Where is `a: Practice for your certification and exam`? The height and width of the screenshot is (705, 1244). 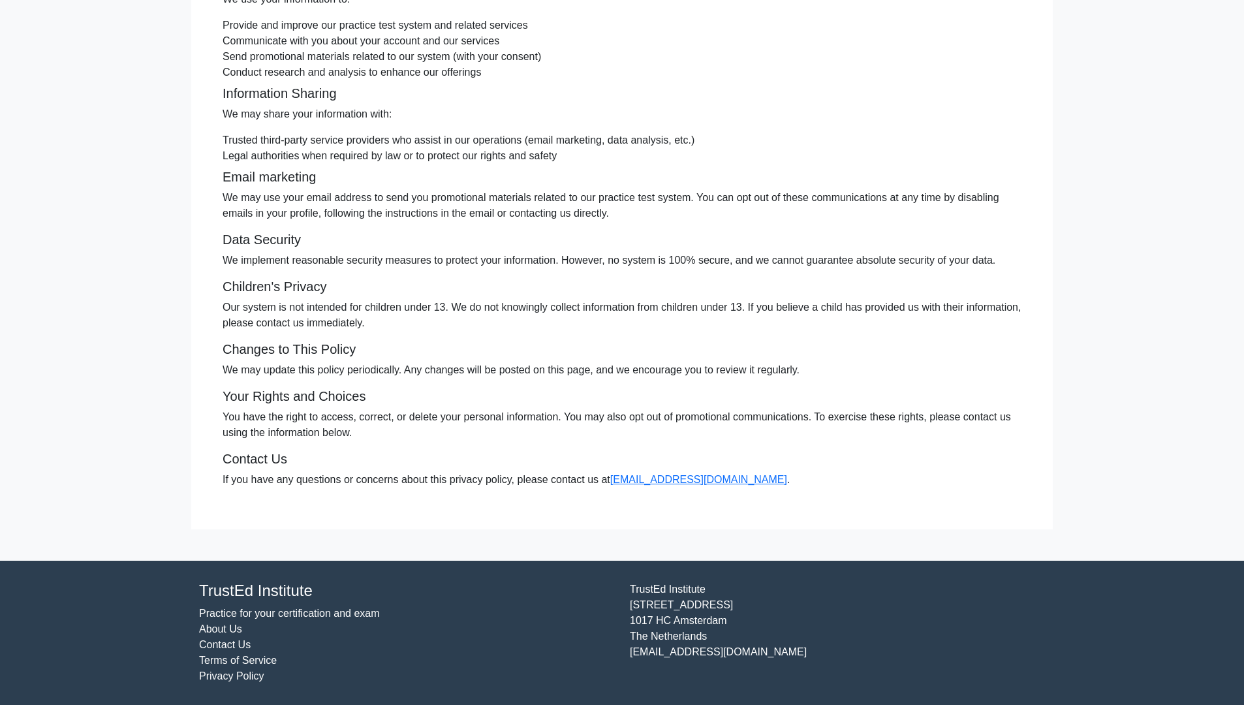 a: Practice for your certification and exam is located at coordinates (289, 613).